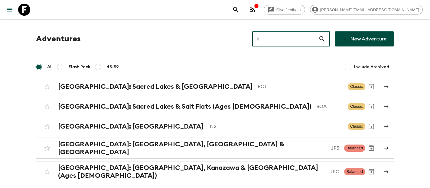 This screenshot has height=188, width=430. Describe the element at coordinates (236, 10) in the screenshot. I see `button: search adventures` at that location.